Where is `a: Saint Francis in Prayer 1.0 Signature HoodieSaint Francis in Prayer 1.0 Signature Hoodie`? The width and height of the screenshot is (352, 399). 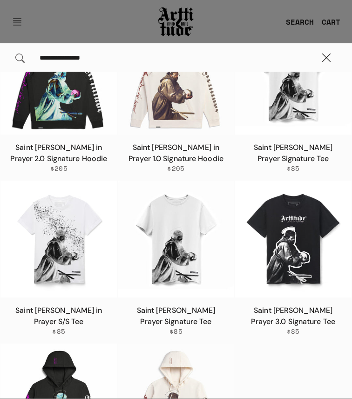 a: Saint Francis in Prayer 1.0 Signature HoodieSaint Francis in Prayer 1.0 Signature Hoodie is located at coordinates (176, 76).